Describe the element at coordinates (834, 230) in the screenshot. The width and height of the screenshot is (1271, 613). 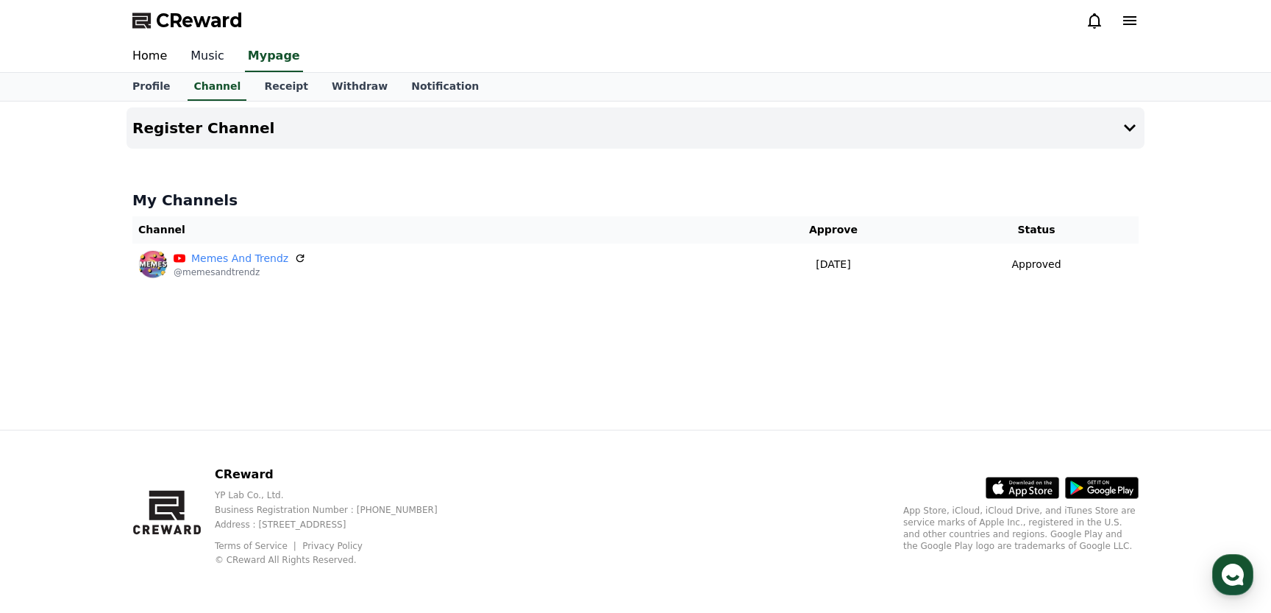
I see `th: Approve` at that location.